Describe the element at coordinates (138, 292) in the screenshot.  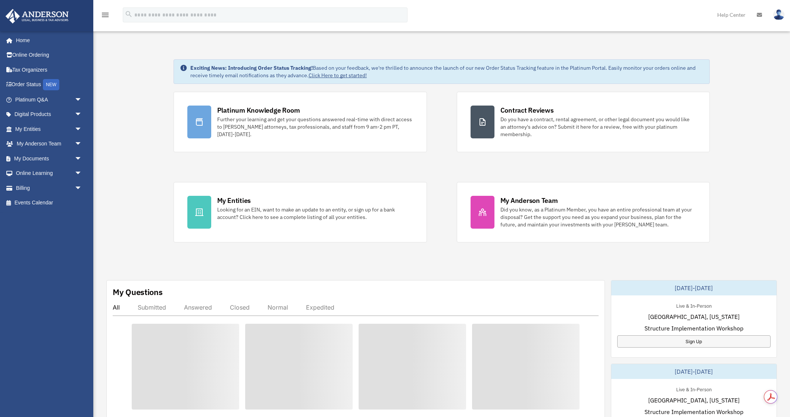
I see `div: My Questions` at that location.